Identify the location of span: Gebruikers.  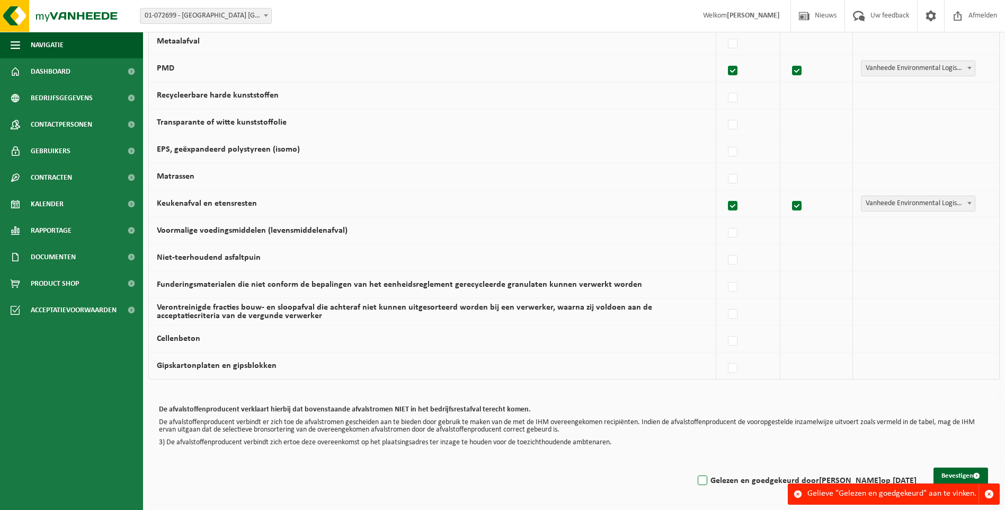
(50, 151).